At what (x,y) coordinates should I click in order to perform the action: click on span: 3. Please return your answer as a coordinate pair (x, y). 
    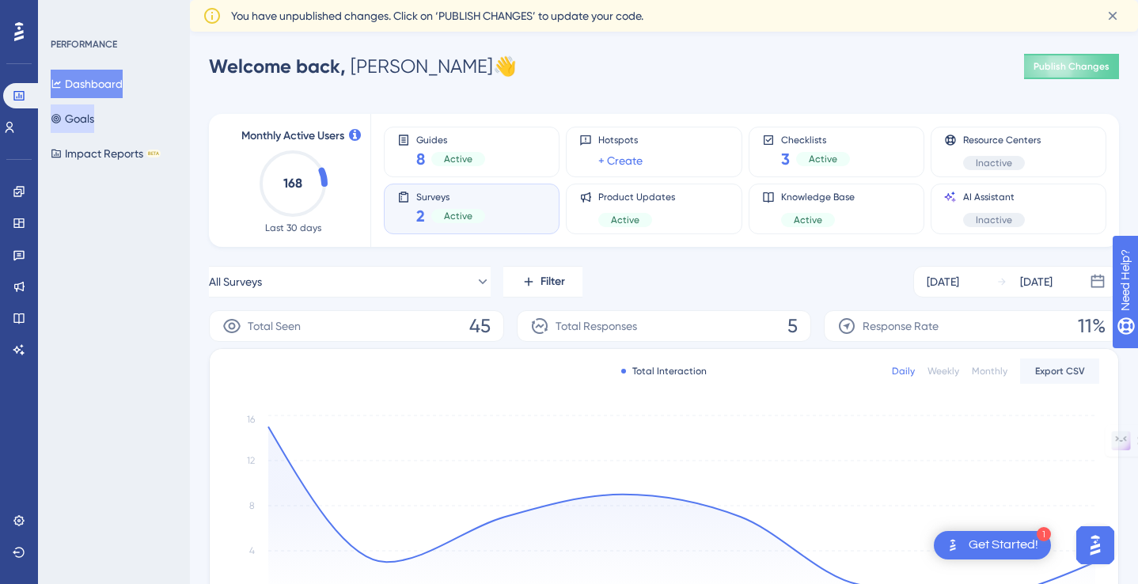
    Looking at the image, I should click on (785, 159).